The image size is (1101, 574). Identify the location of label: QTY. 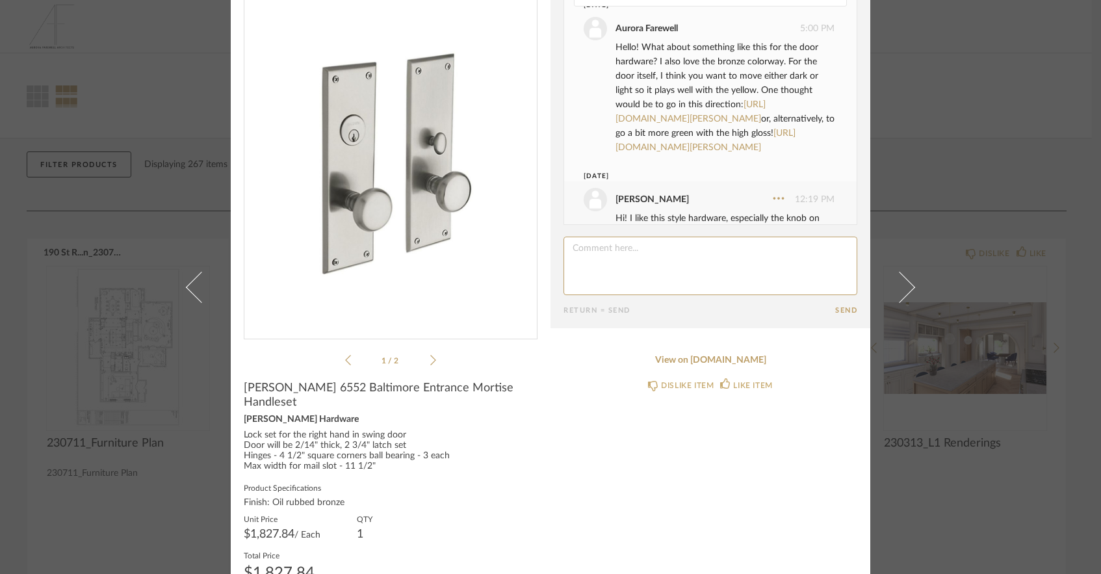
(365, 519).